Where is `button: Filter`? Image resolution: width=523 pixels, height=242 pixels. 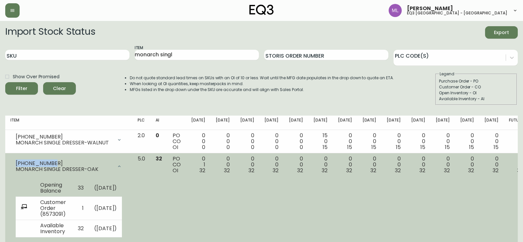
button: Filter is located at coordinates (22, 88).